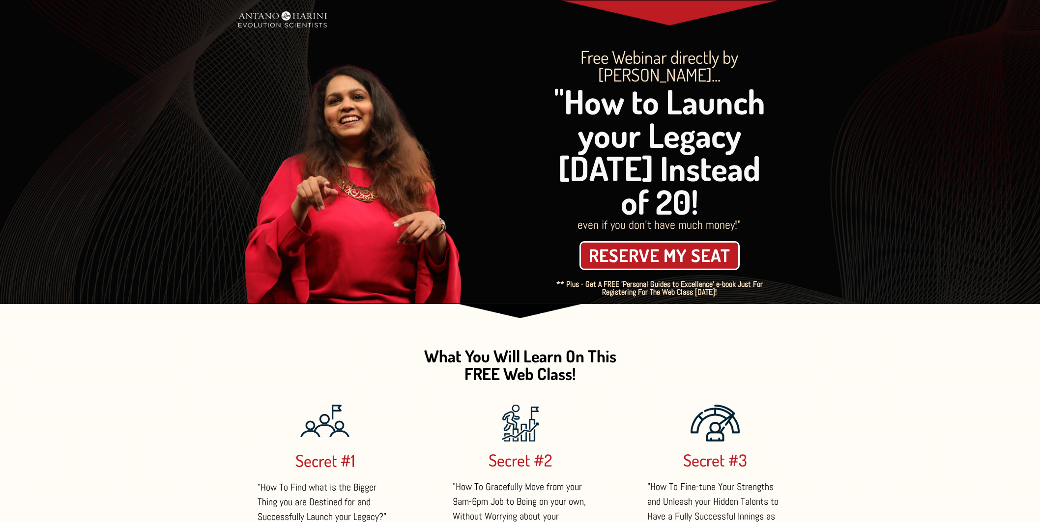 The height and width of the screenshot is (522, 1040). I want to click on span: SER VE MY SEAT, so click(659, 256).